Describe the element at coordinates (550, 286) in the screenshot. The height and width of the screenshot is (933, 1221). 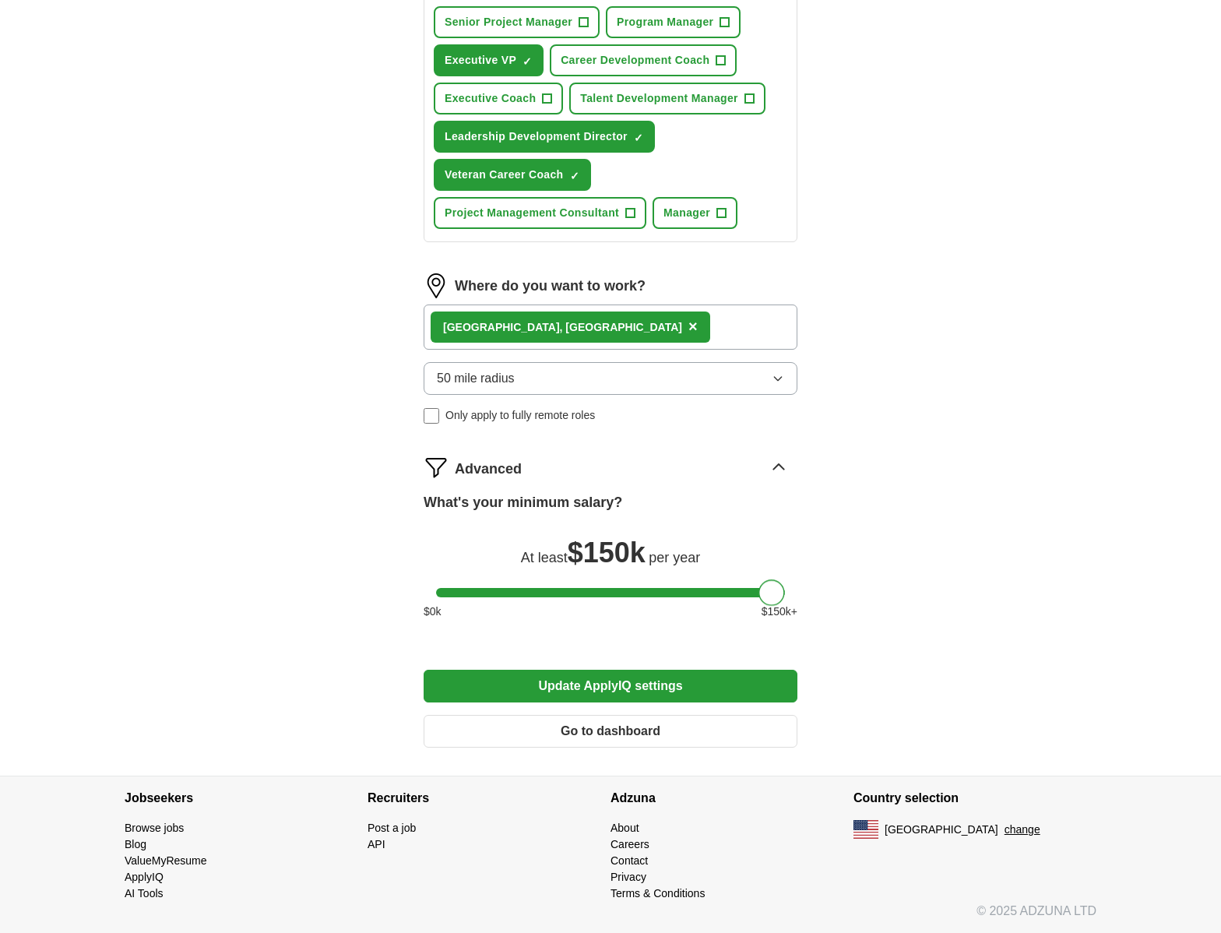
I see `label: Where do you want to work?` at that location.